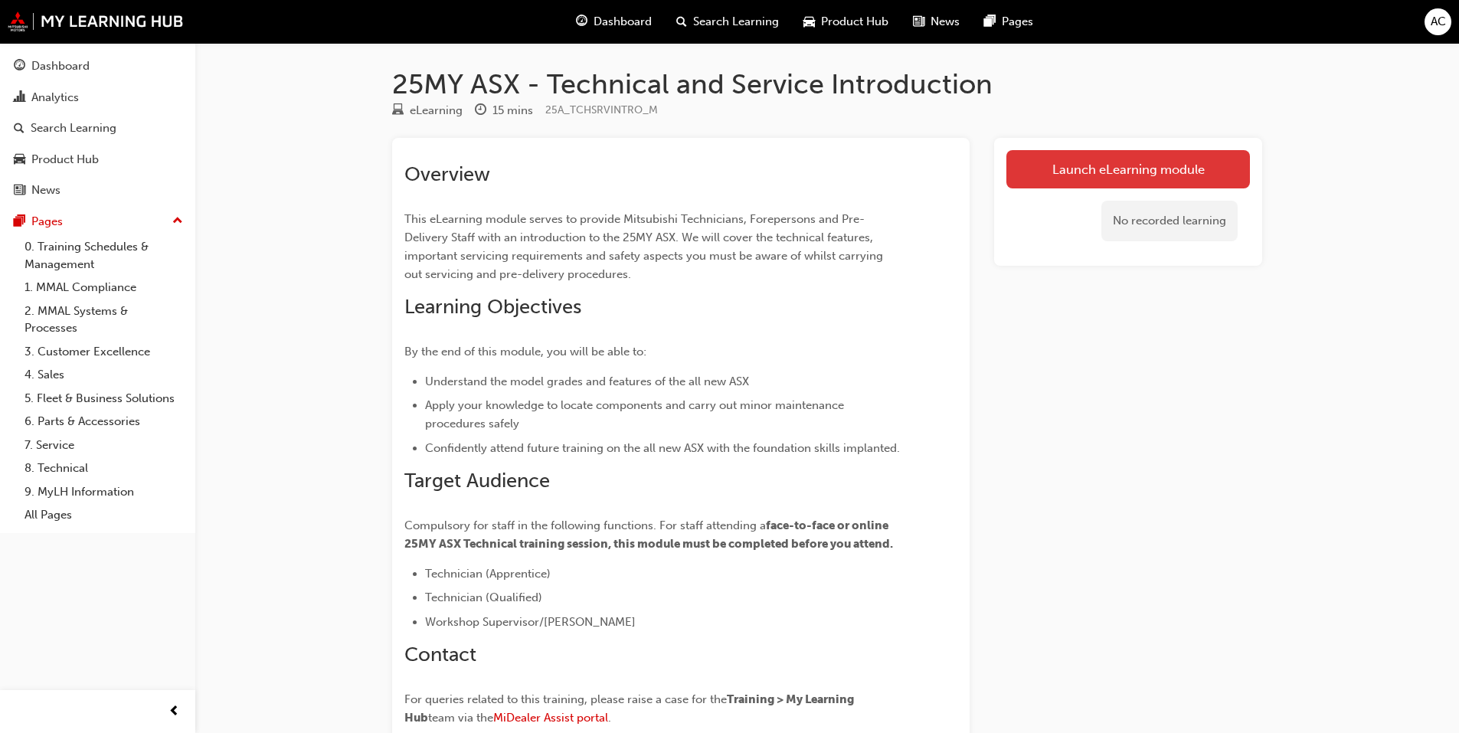  I want to click on div: Dashboard, so click(61, 66).